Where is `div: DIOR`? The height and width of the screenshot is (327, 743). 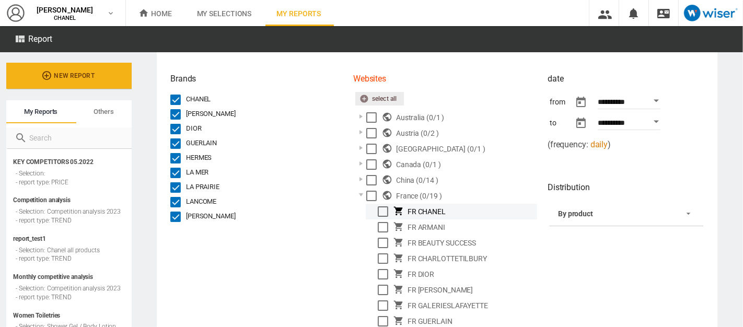
div: DIOR is located at coordinates (194, 129).